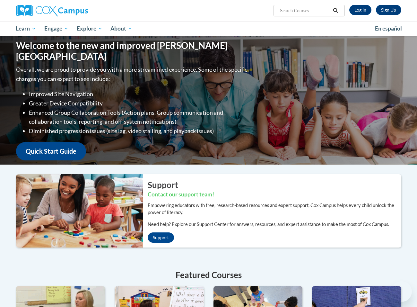 The image size is (417, 307). I want to click on span: Explore, so click(90, 29).